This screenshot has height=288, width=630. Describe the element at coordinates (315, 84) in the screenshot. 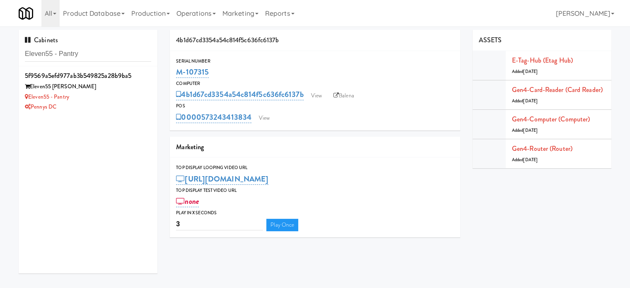

I see `div: Computer` at that location.